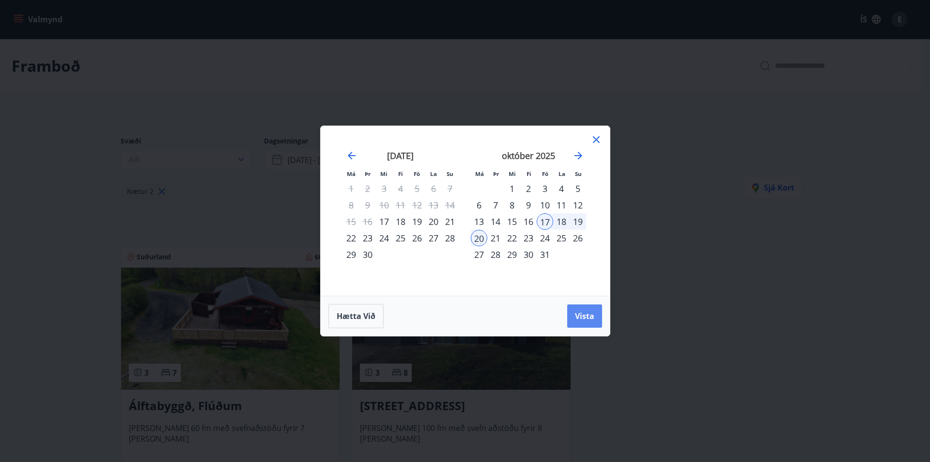  I want to click on td: Choose þriðjudagur, 23. september 2025 as your check-in date. It’s available., so click(368, 238).